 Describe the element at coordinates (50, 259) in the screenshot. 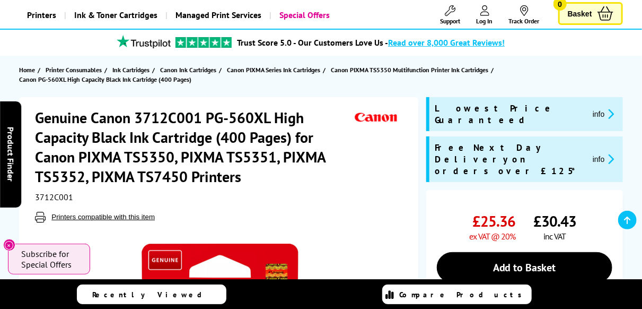

I see `span: Subscribe for Special Offers` at that location.